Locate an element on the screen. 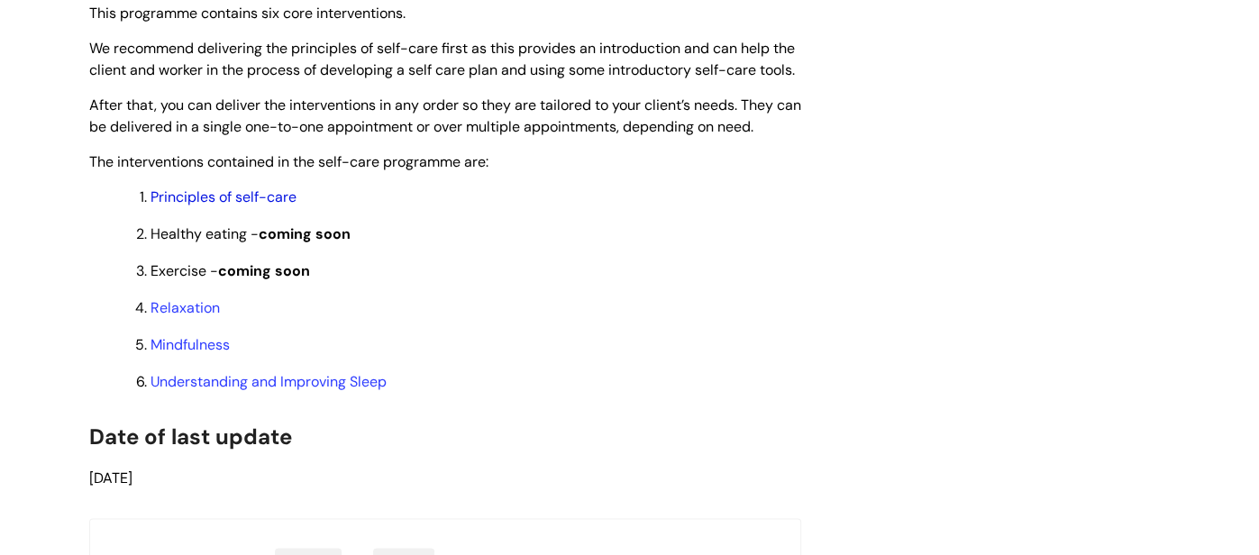 This screenshot has height=555, width=1259. span: This programme contains six core interventions. is located at coordinates (247, 13).